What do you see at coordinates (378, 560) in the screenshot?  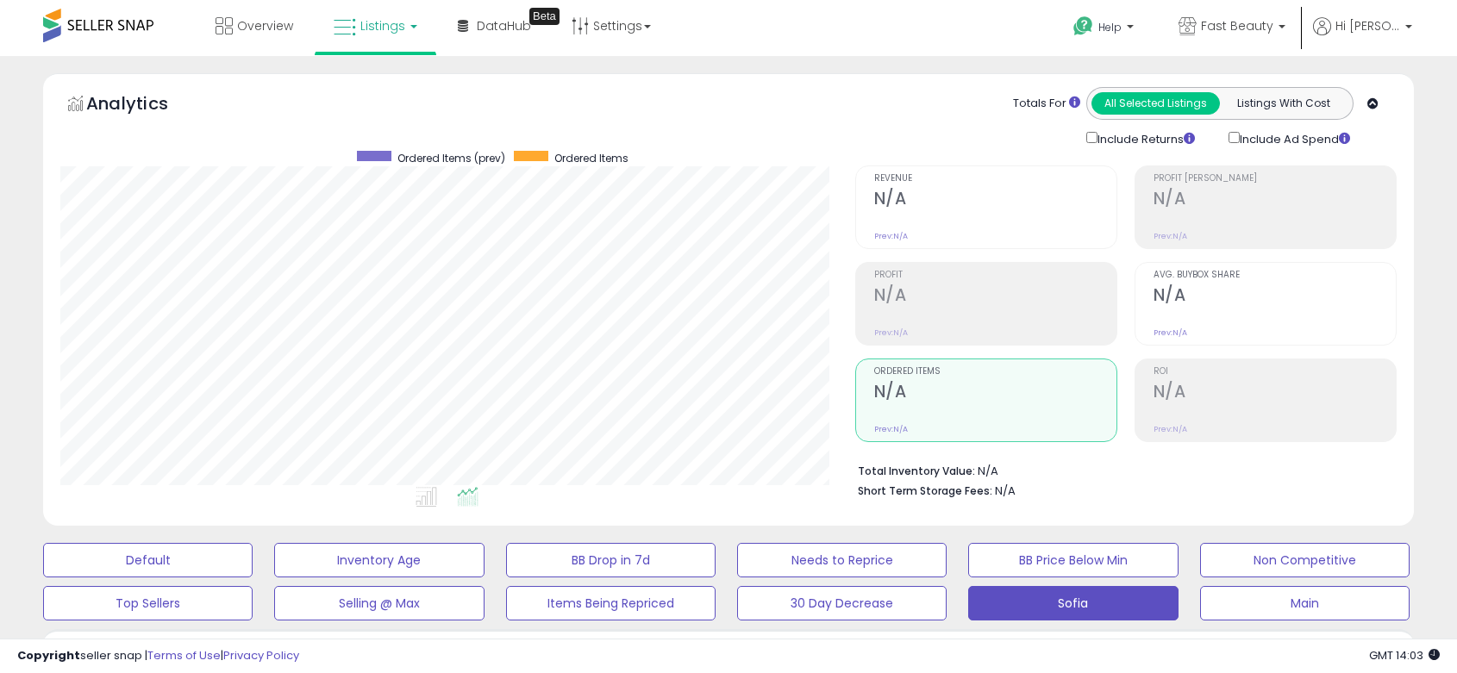 I see `button: Inventory Age` at bounding box center [378, 560].